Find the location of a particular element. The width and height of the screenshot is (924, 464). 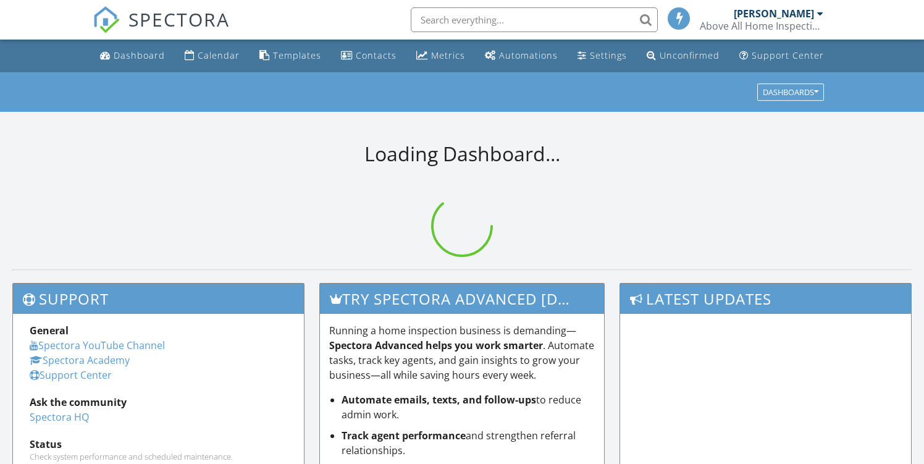

div: Dashboards is located at coordinates (791, 92).